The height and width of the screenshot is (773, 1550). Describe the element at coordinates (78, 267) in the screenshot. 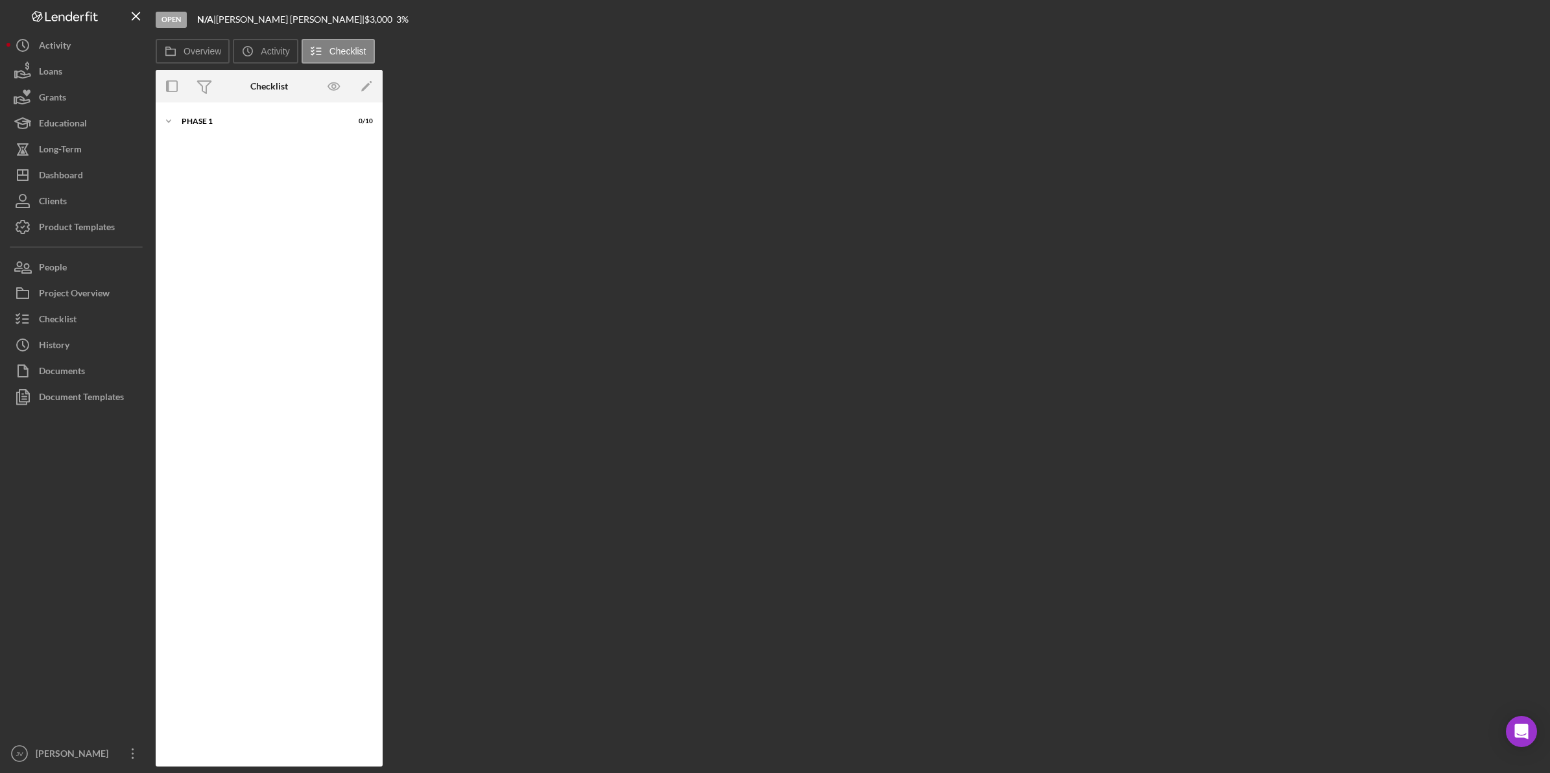

I see `button: People` at that location.